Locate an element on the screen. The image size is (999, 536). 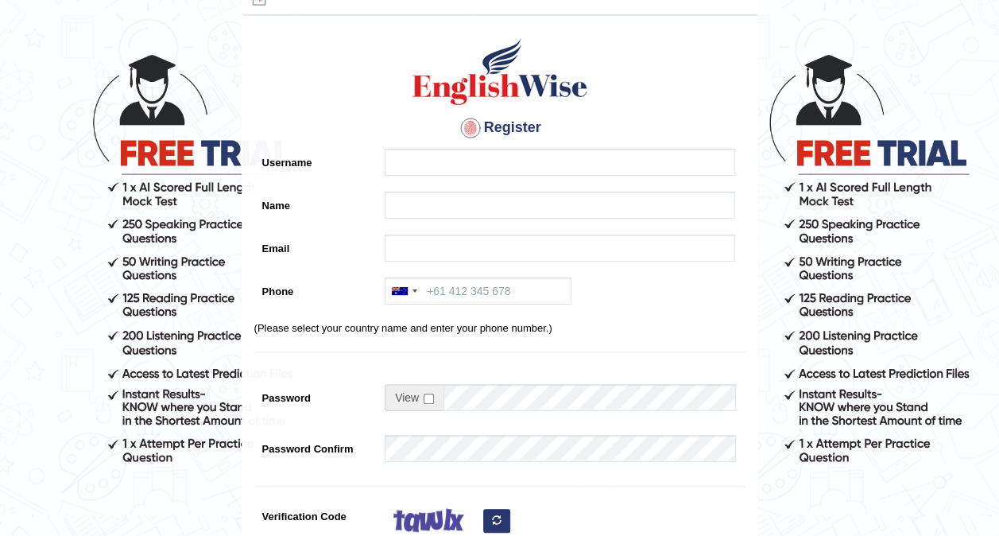
label: Password is located at coordinates (316, 394).